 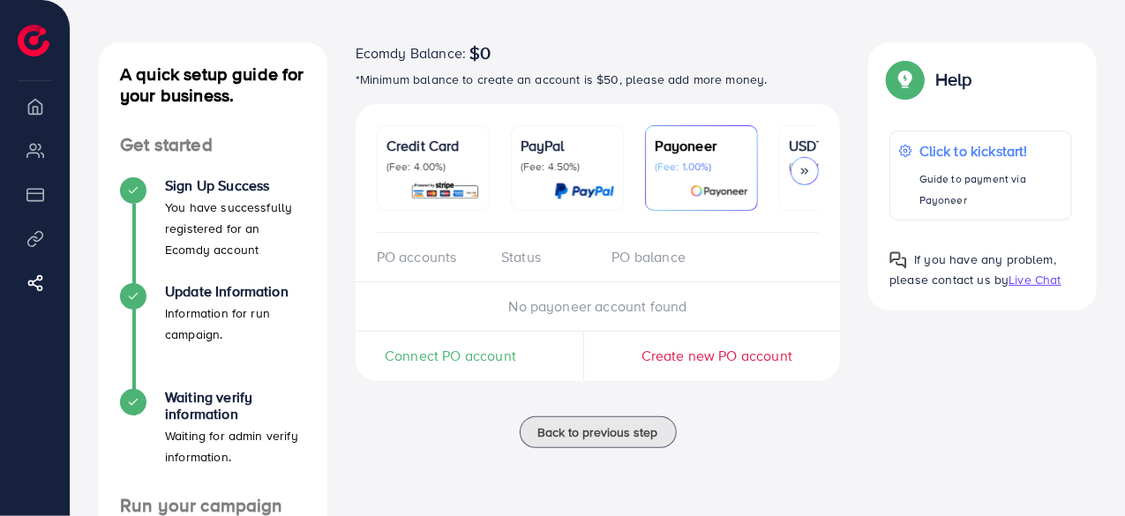 What do you see at coordinates (717, 356) in the screenshot?
I see `span: Create new PO account` at bounding box center [717, 356].